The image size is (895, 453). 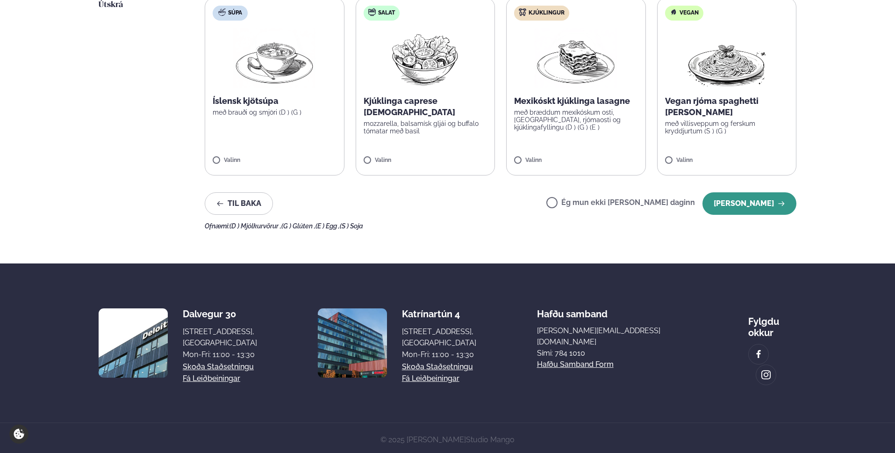 What do you see at coordinates (111, 5) in the screenshot?
I see `span: Útskrá` at bounding box center [111, 5].